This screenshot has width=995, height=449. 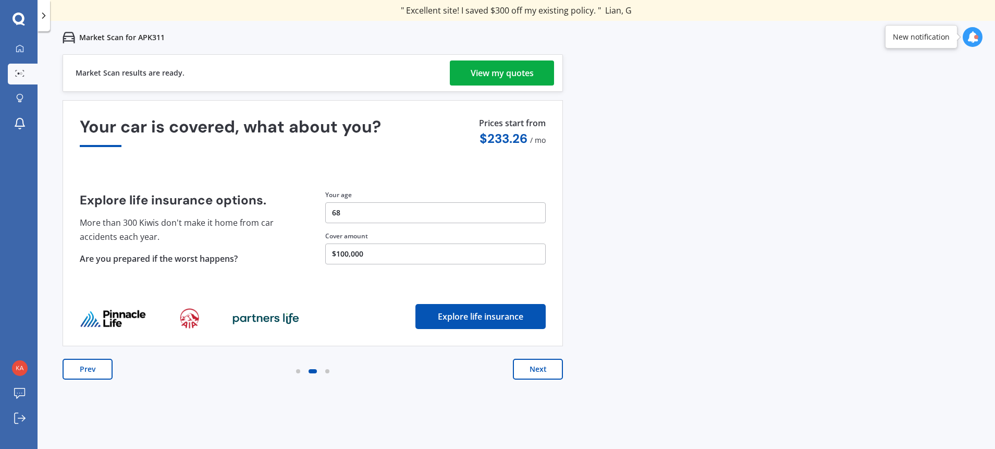 What do you see at coordinates (538, 140) in the screenshot?
I see `span: / mo` at bounding box center [538, 140].